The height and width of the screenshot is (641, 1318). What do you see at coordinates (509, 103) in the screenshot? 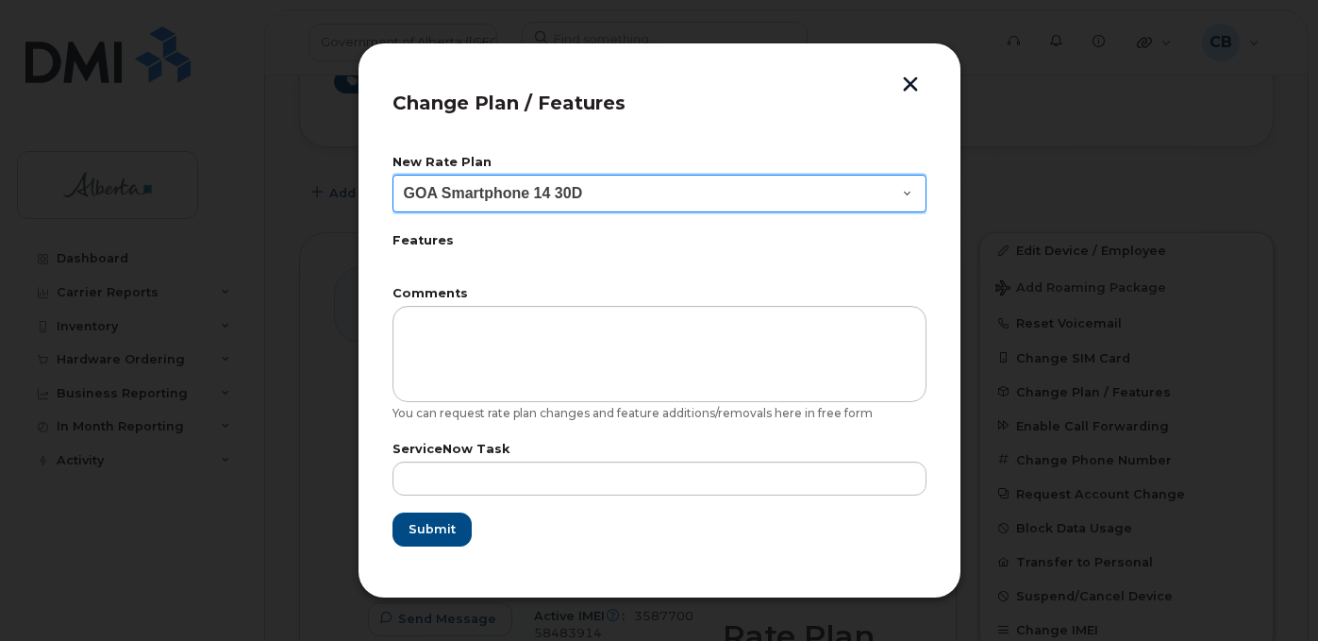
I see `span: Change Plan / Features` at bounding box center [509, 103].